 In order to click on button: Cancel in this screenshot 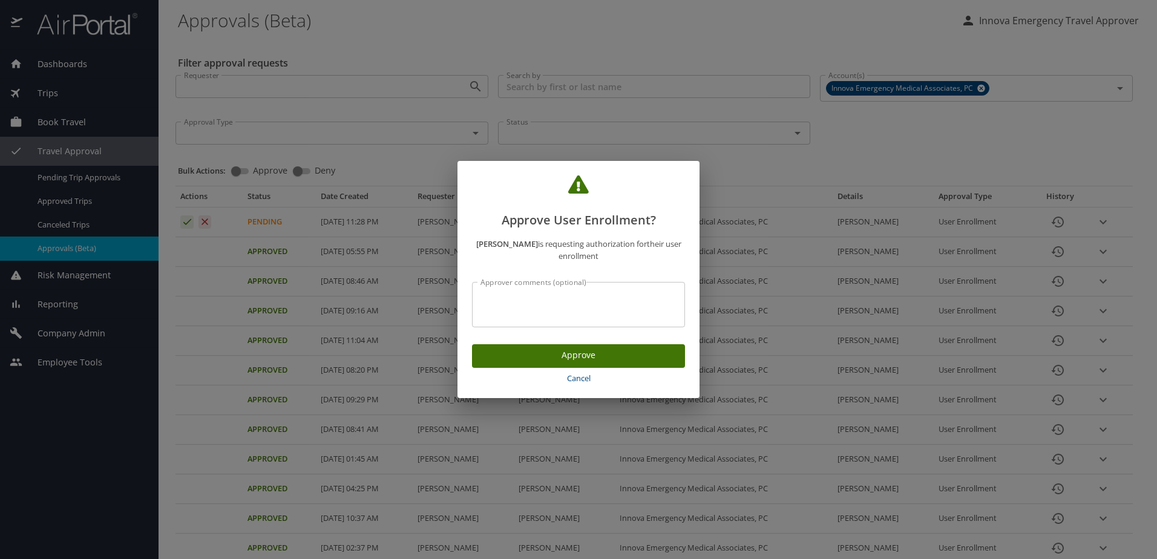, I will do `click(578, 378)`.